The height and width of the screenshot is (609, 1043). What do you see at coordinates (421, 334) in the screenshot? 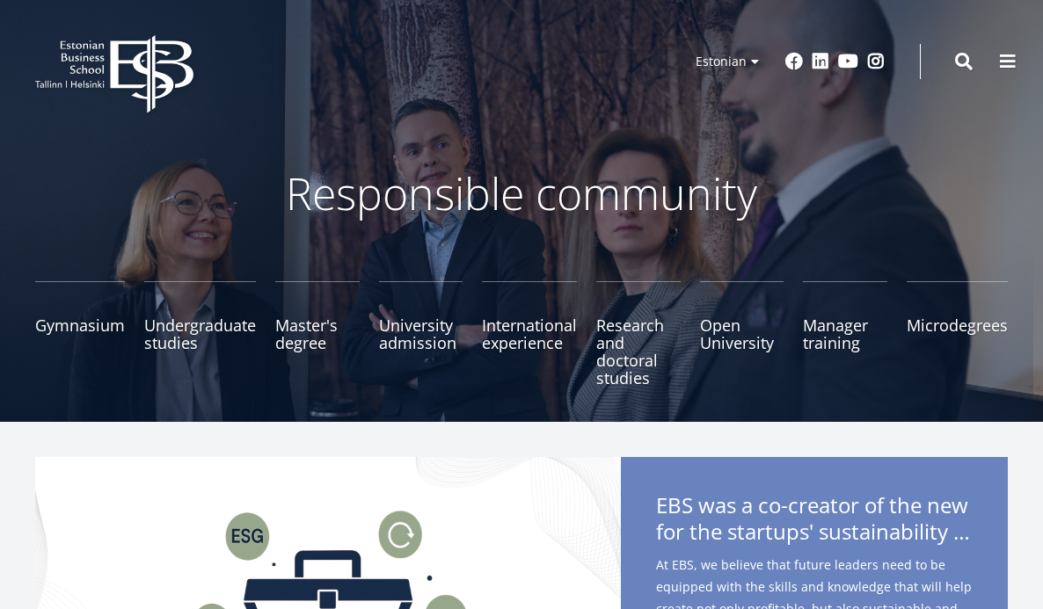
I see `a: University admission` at bounding box center [421, 334].